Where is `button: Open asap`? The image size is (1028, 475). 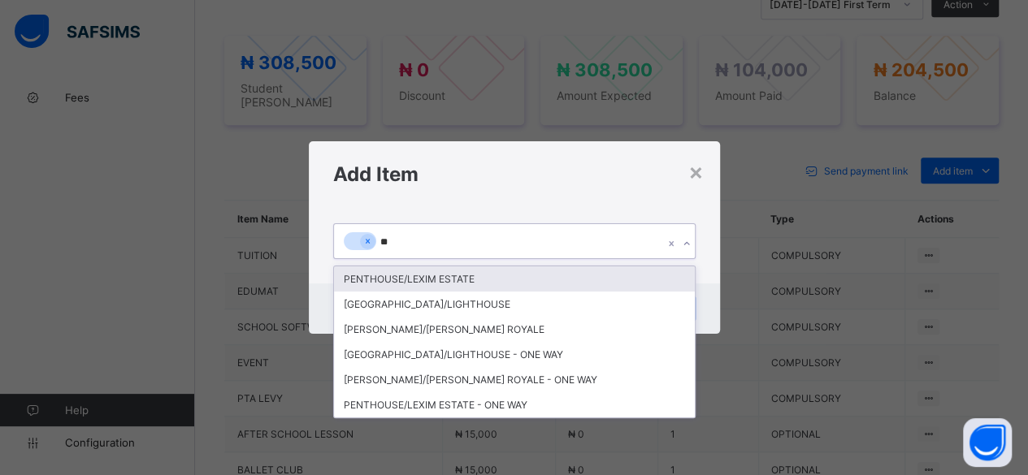 button: Open asap is located at coordinates (987, 443).